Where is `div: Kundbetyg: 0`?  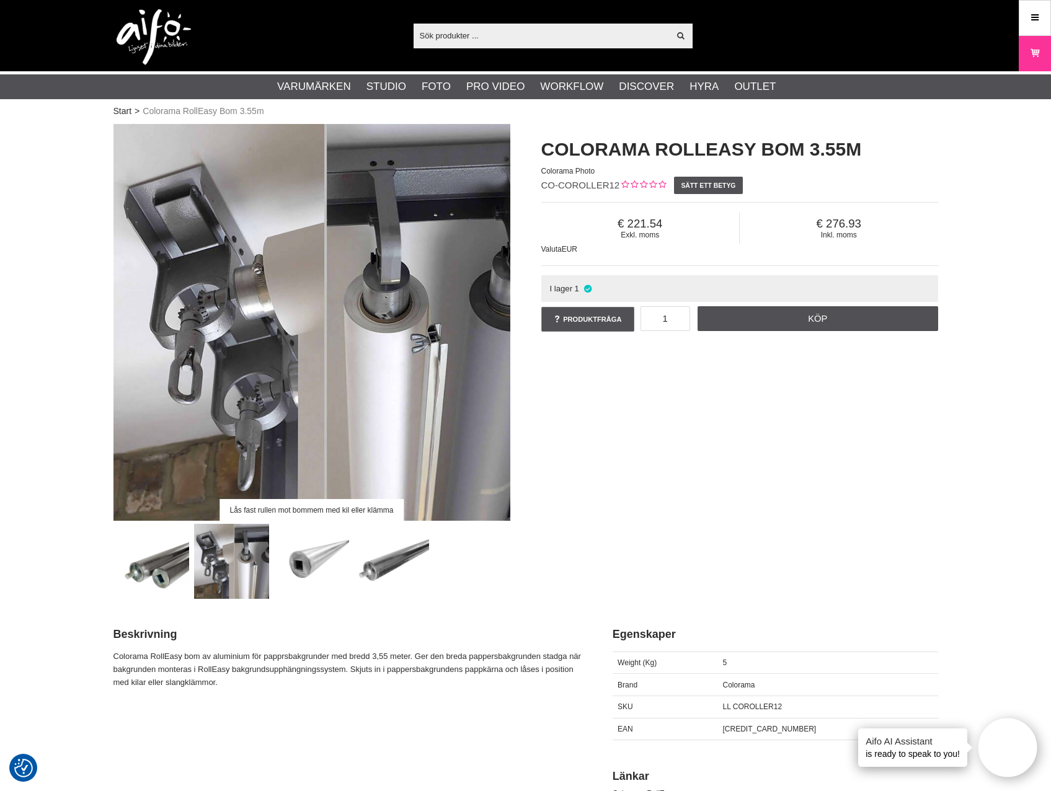 div: Kundbetyg: 0 is located at coordinates (642, 185).